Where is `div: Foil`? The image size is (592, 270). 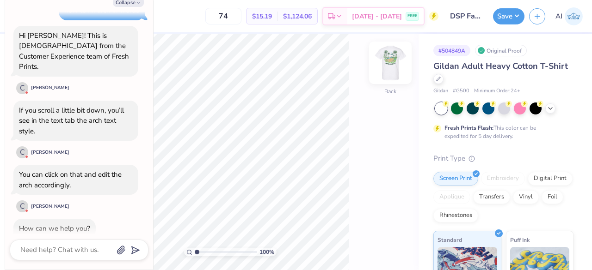
div: Foil is located at coordinates (552, 197).